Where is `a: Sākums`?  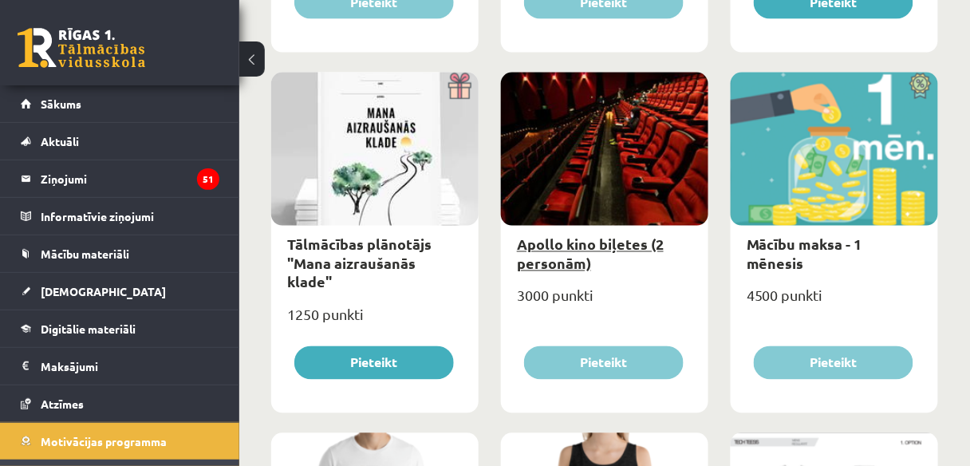 a: Sākums is located at coordinates (120, 104).